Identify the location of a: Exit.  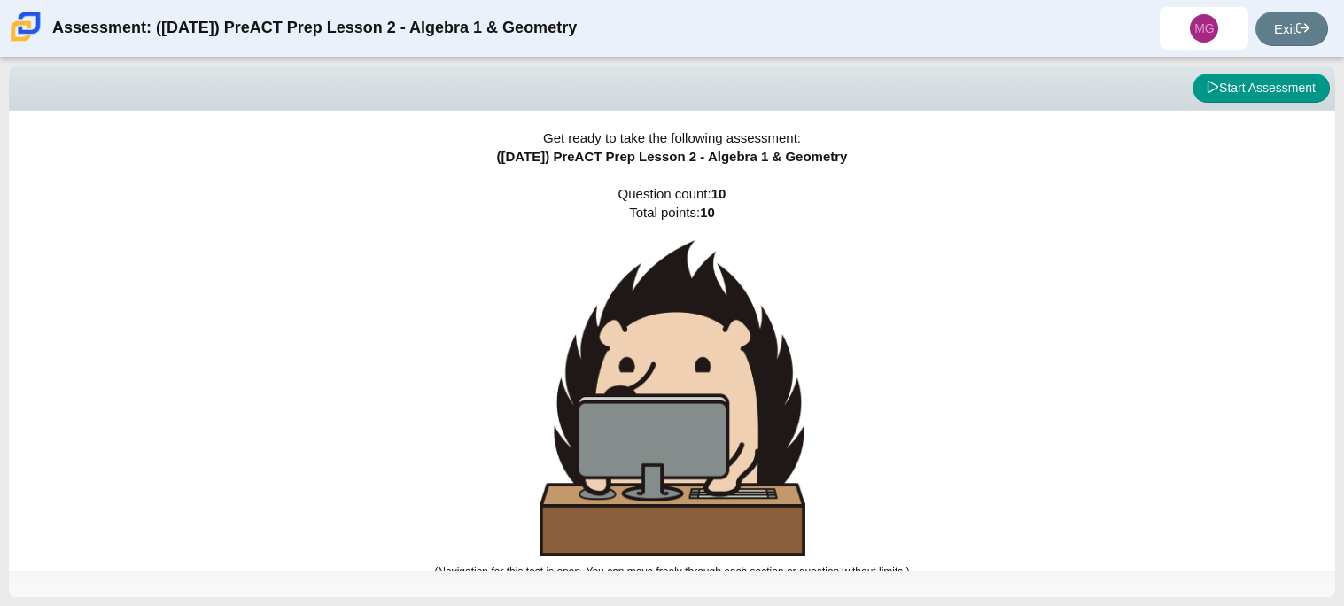
(1292, 28).